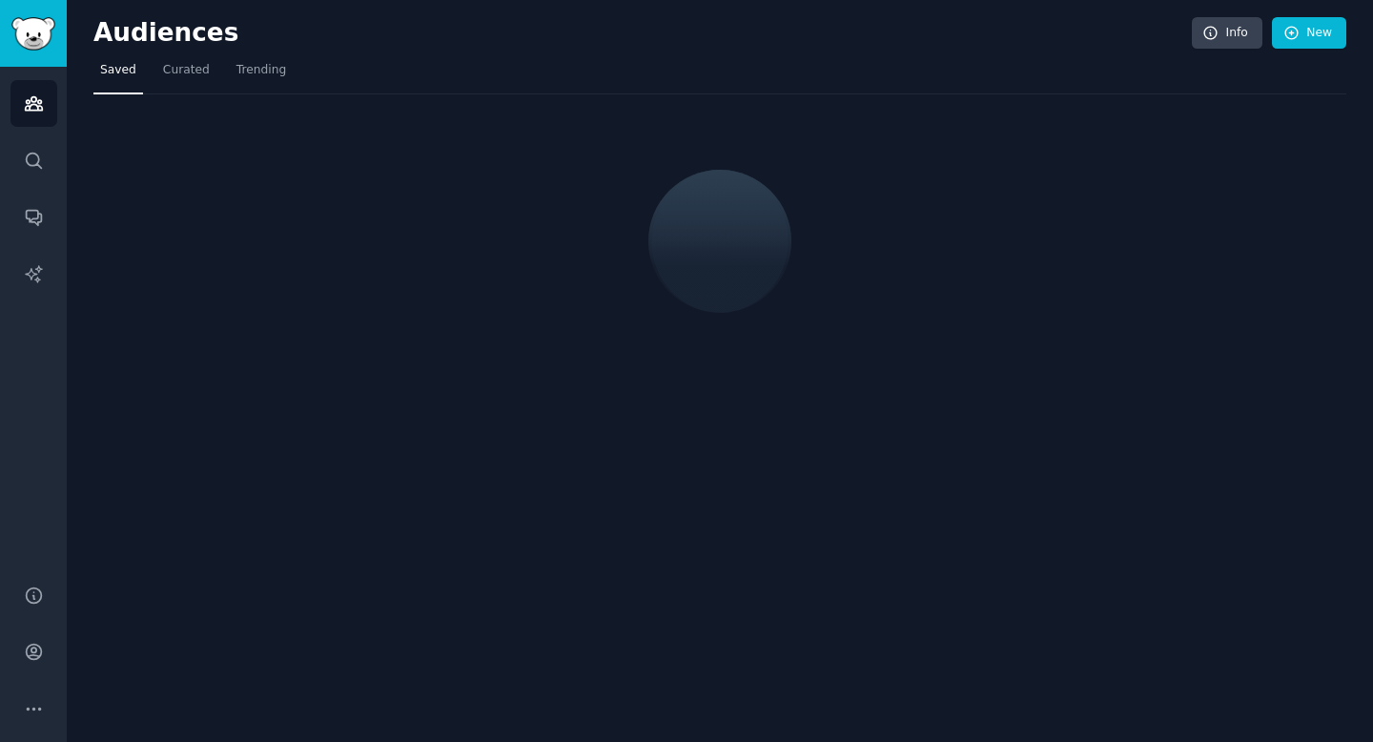 Image resolution: width=1373 pixels, height=742 pixels. I want to click on h2: Audiences, so click(643, 33).